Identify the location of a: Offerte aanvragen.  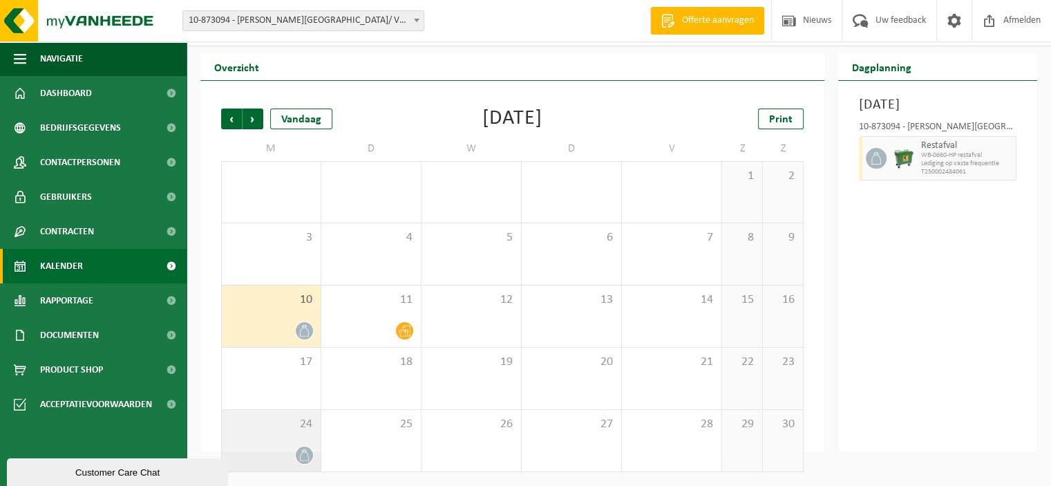
(707, 21).